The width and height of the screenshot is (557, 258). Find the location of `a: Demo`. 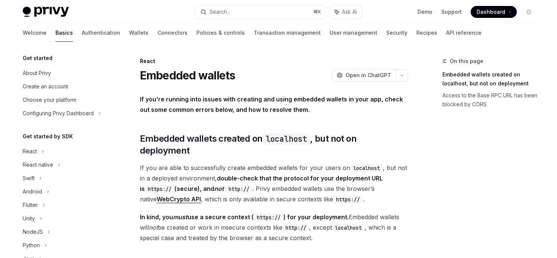

a: Demo is located at coordinates (425, 12).